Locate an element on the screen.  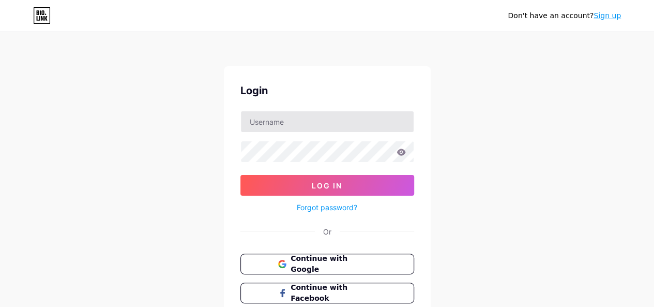
a: Continue with Facebook is located at coordinates (327, 293).